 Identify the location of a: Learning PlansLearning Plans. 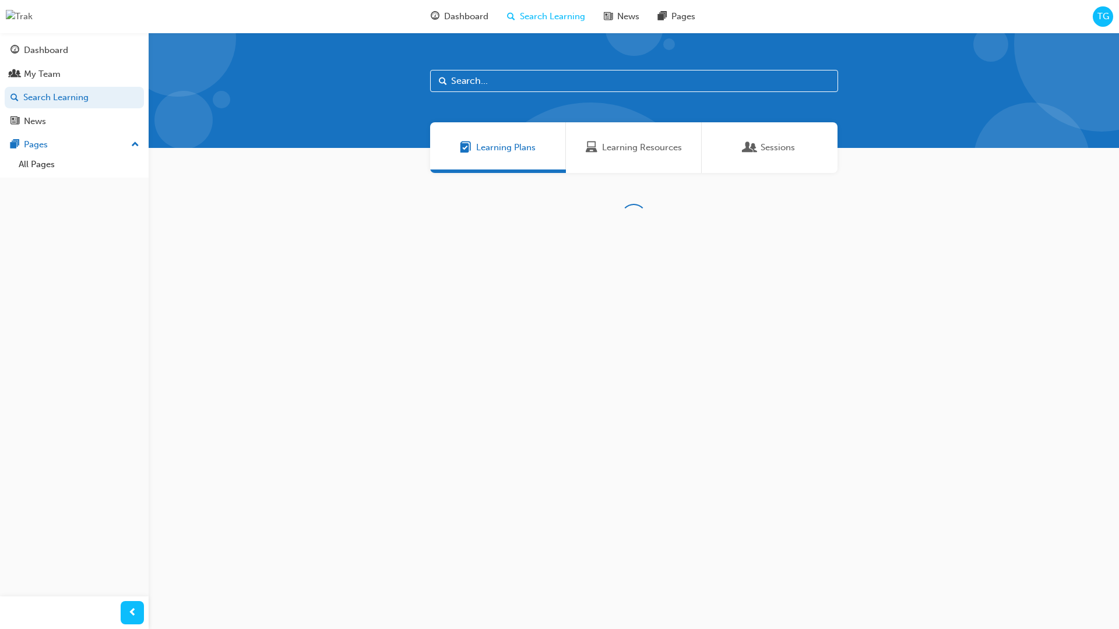
(498, 147).